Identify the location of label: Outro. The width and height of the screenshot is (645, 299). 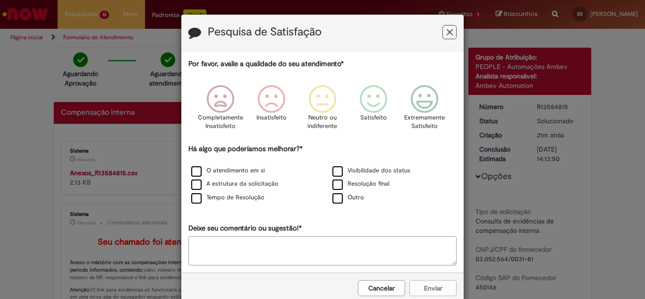
(348, 197).